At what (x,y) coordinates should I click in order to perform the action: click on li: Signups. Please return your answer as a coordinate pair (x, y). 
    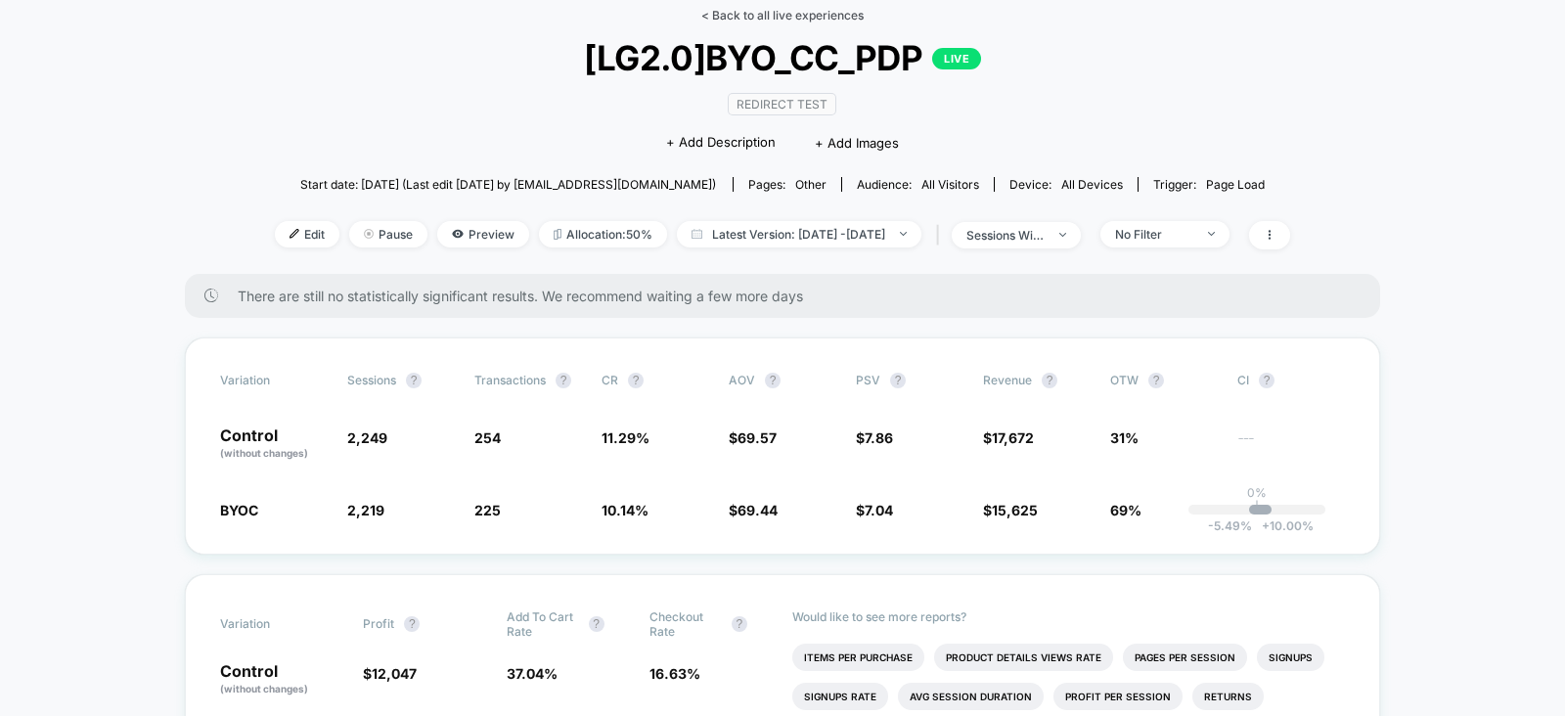
    Looking at the image, I should click on (1291, 657).